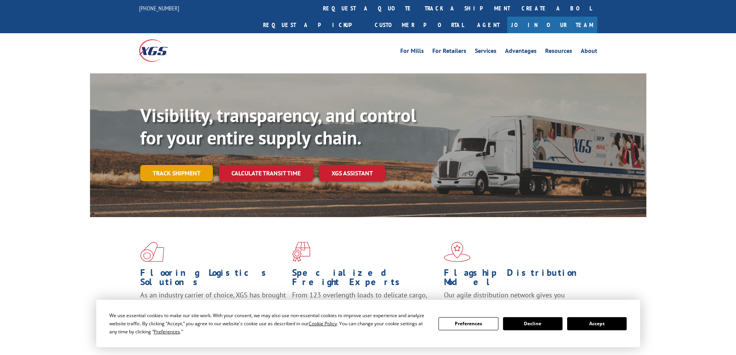 The image size is (736, 355). What do you see at coordinates (457, 252) in the screenshot?
I see `img: xgs-icon-flagship-distribution-model-red` at bounding box center [457, 252].